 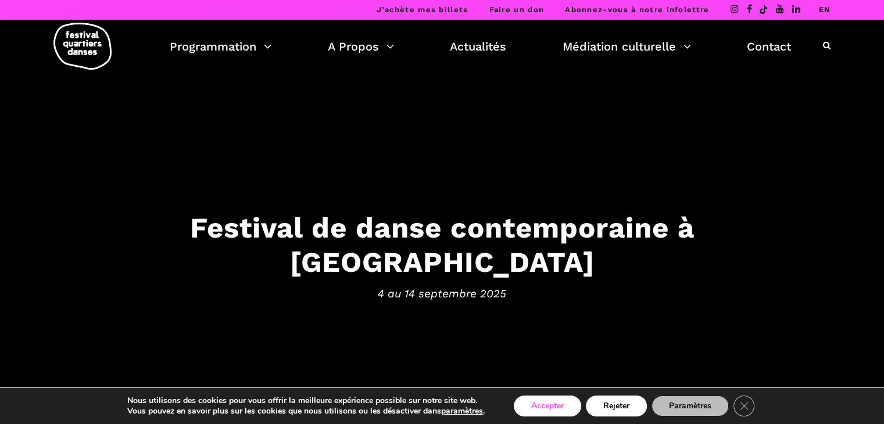 I want to click on a: Faire un don, so click(x=516, y=9).